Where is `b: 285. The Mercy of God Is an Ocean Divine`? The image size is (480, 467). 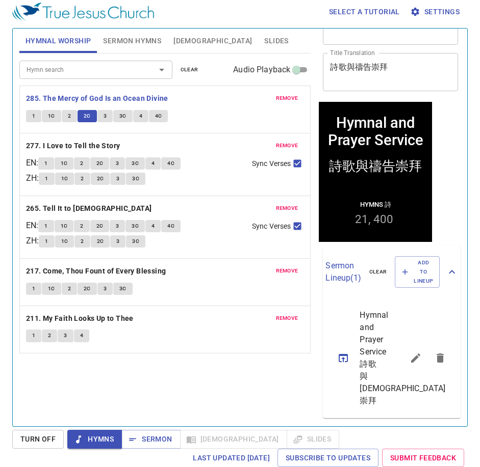
b: 285. The Mercy of God Is an Ocean Divine is located at coordinates (97, 98).